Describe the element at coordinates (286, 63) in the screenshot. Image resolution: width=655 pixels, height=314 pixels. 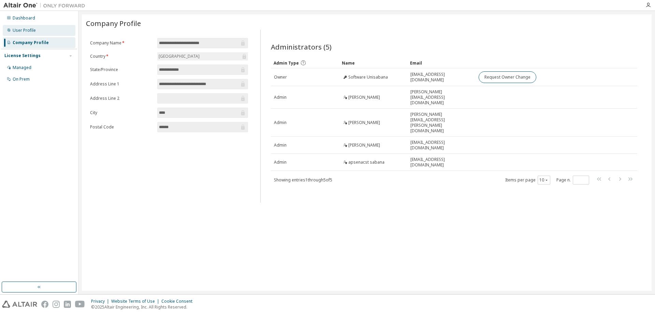
I see `span: Admin Type` at that location.